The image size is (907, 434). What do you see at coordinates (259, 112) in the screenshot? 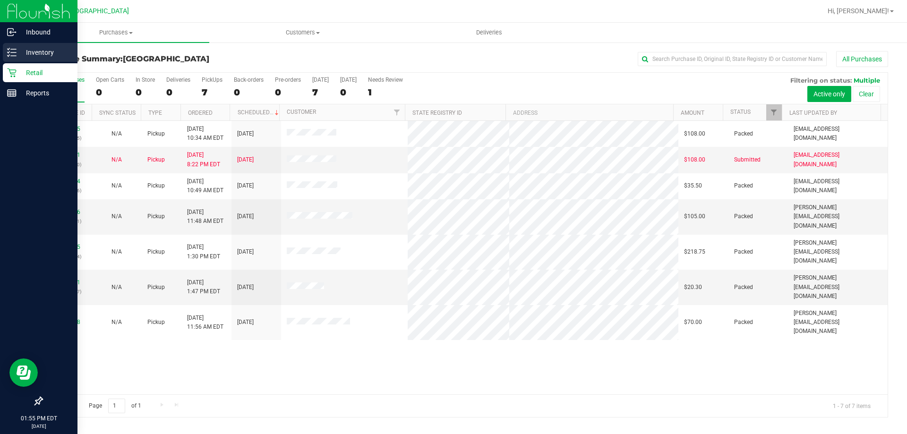
I see `a: Scheduled` at bounding box center [259, 112].